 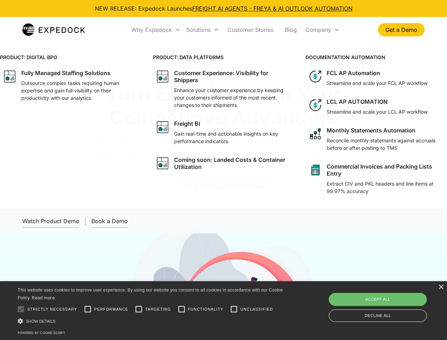 I want to click on a: home, so click(x=53, y=30).